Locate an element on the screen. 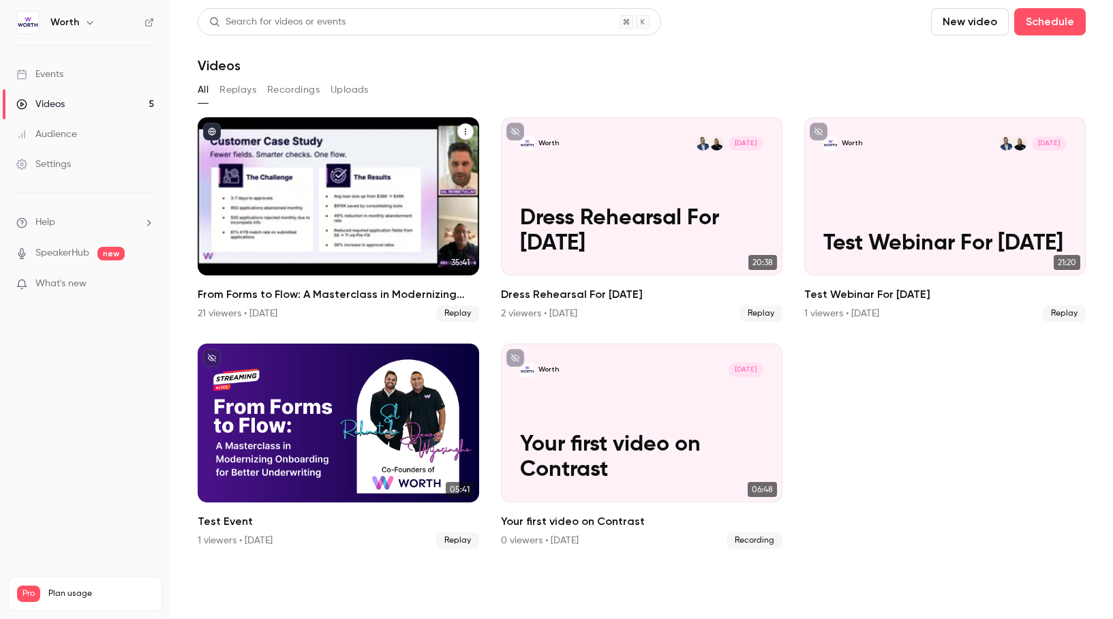  span: 20:38 is located at coordinates (763, 262).